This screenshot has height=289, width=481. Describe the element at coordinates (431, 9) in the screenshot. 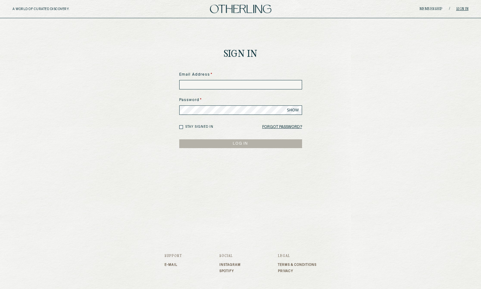

I see `a: Membership` at that location.